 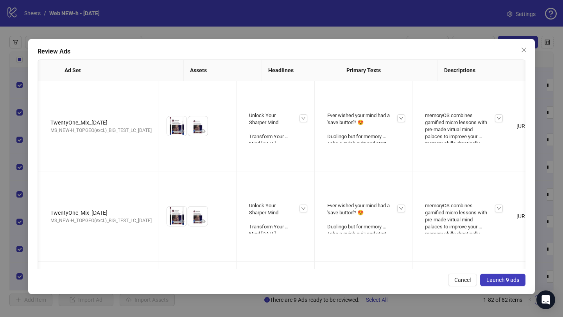 What do you see at coordinates (503, 280) in the screenshot?
I see `button: Launch 9 ads` at bounding box center [503, 280].